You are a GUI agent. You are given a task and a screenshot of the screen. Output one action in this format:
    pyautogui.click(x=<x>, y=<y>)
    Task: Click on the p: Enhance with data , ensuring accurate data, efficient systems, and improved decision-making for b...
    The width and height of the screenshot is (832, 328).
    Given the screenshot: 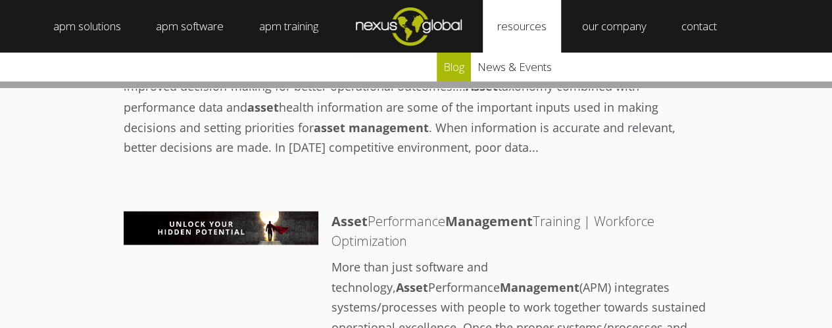 What is the action you would take?
    pyautogui.click(x=416, y=104)
    